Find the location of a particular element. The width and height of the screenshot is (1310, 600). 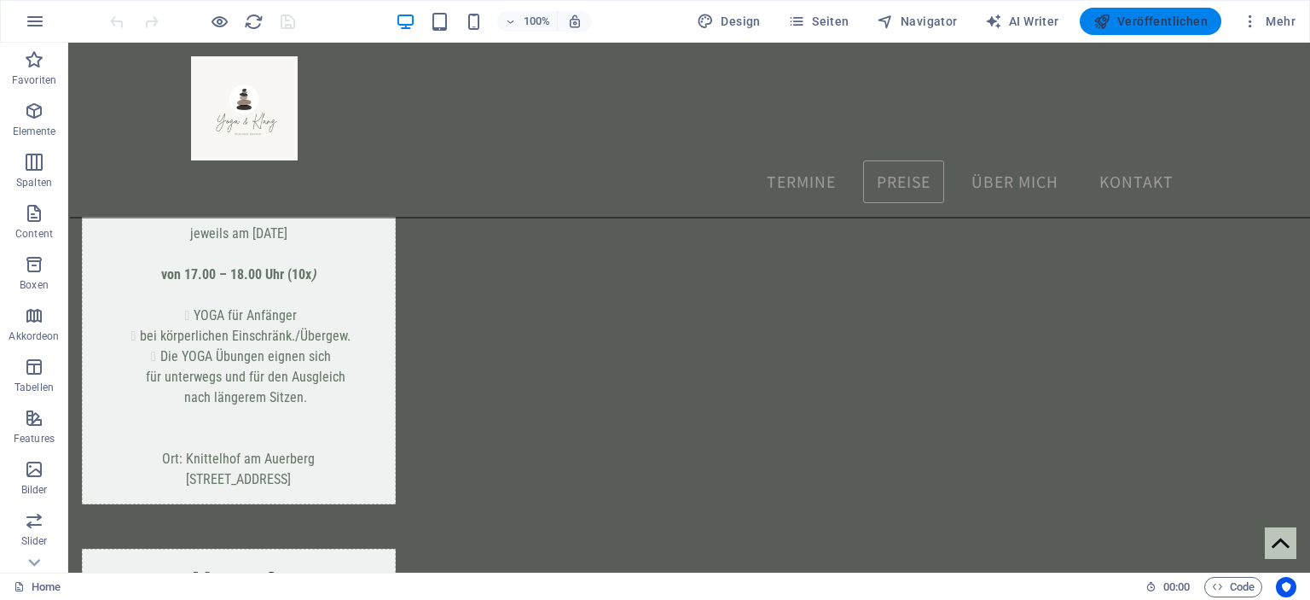

button: Code is located at coordinates (1233, 587).